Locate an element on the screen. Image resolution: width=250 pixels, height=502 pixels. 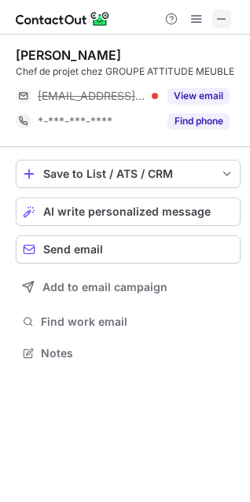
div: Save to List / ATS / CRM is located at coordinates (128, 174).